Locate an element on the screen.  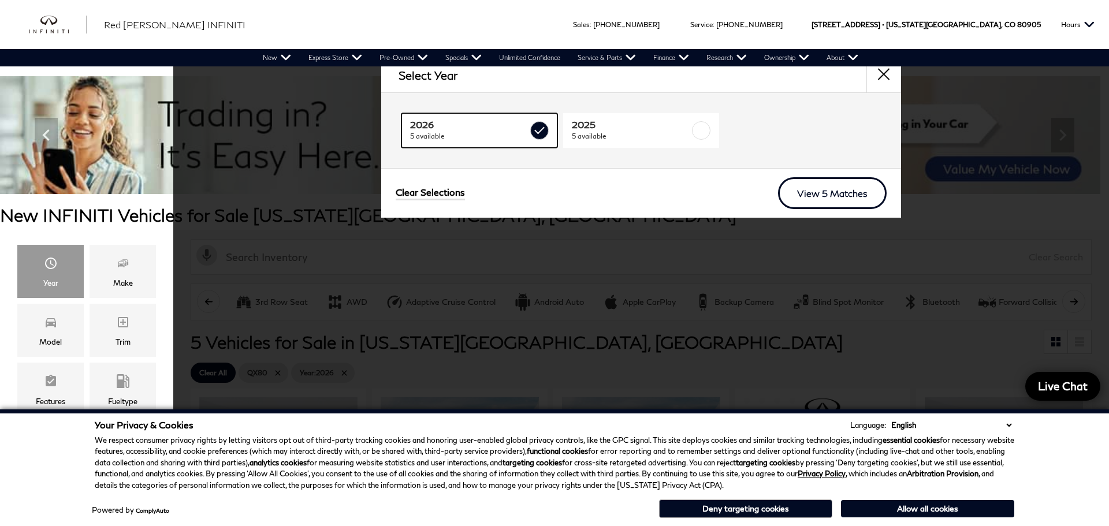
a: Ownership is located at coordinates (787, 58).